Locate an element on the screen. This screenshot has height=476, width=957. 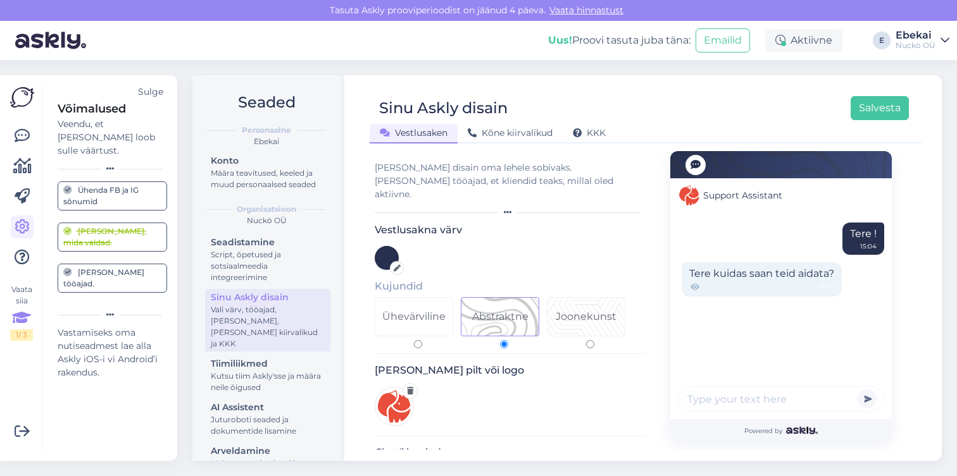
b: Personaalne is located at coordinates (266, 130).